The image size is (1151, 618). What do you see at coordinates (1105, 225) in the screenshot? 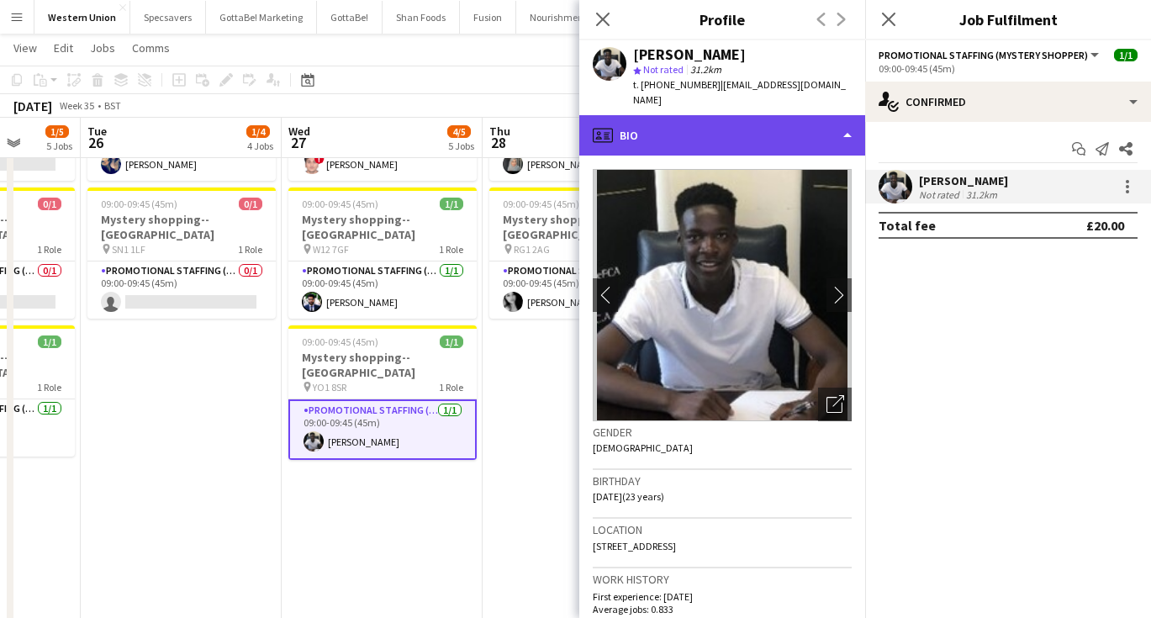
I see `div: £20.00` at bounding box center [1105, 225].